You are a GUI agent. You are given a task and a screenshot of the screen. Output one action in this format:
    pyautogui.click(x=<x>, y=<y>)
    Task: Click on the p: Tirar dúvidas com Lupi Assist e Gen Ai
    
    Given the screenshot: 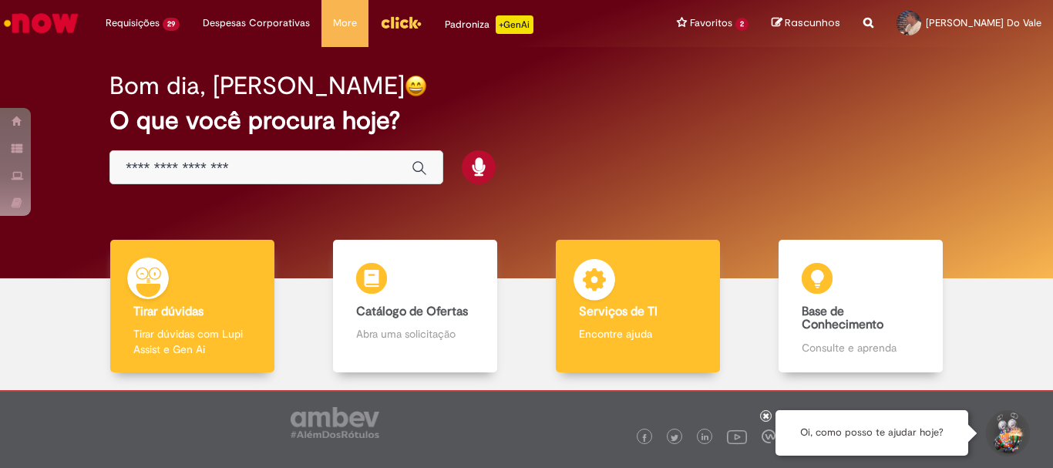 What is the action you would take?
    pyautogui.click(x=192, y=342)
    